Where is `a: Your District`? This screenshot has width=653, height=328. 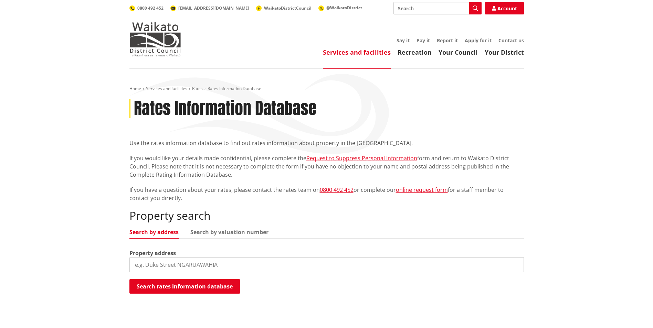
a: Your District is located at coordinates (504, 52).